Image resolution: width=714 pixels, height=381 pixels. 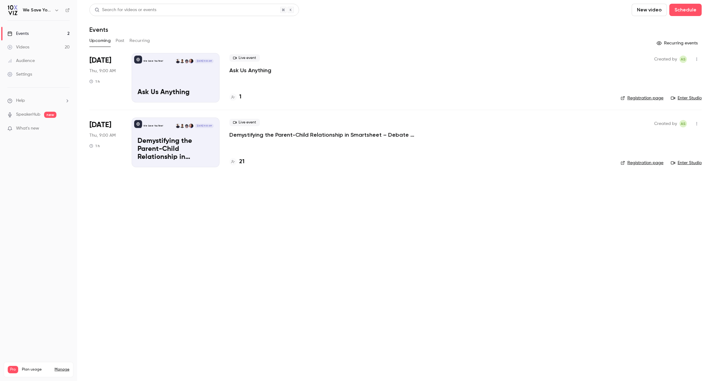 What do you see at coordinates (686, 10) in the screenshot?
I see `button: Schedule` at bounding box center [686, 10].